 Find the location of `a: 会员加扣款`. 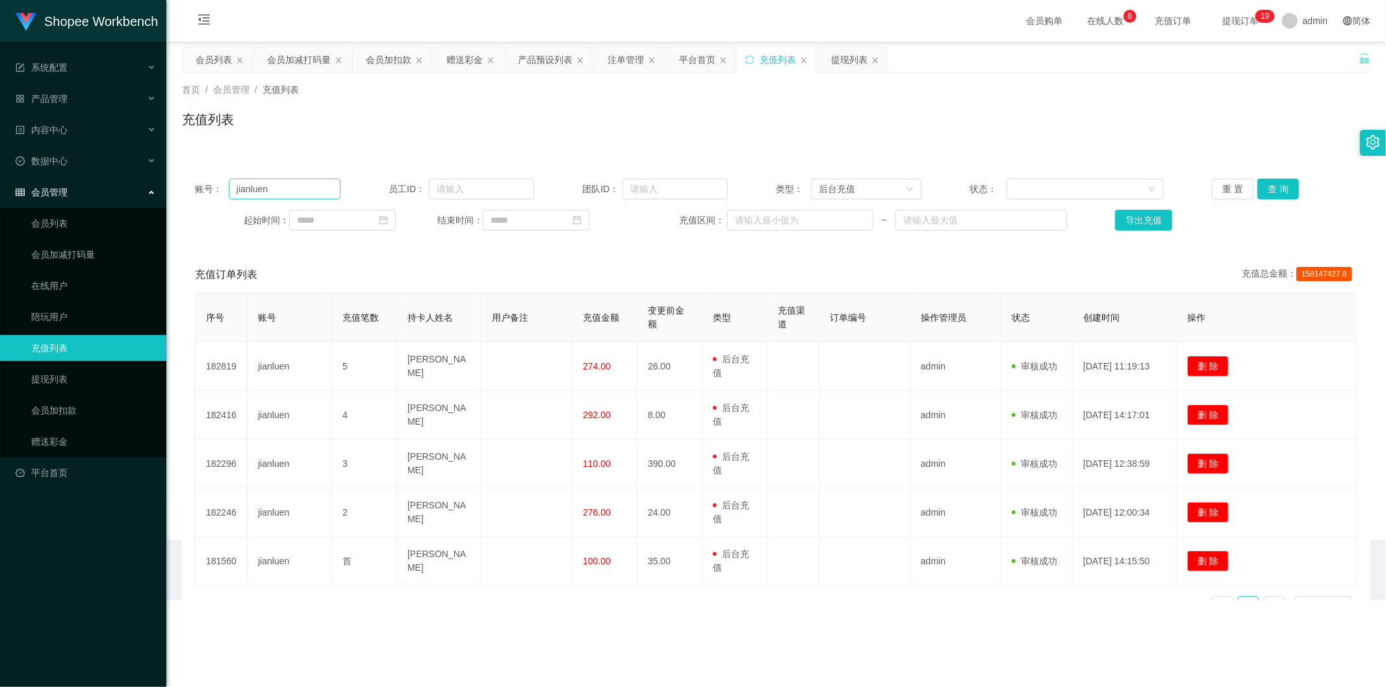

a: 会员加扣款 is located at coordinates (94, 411).